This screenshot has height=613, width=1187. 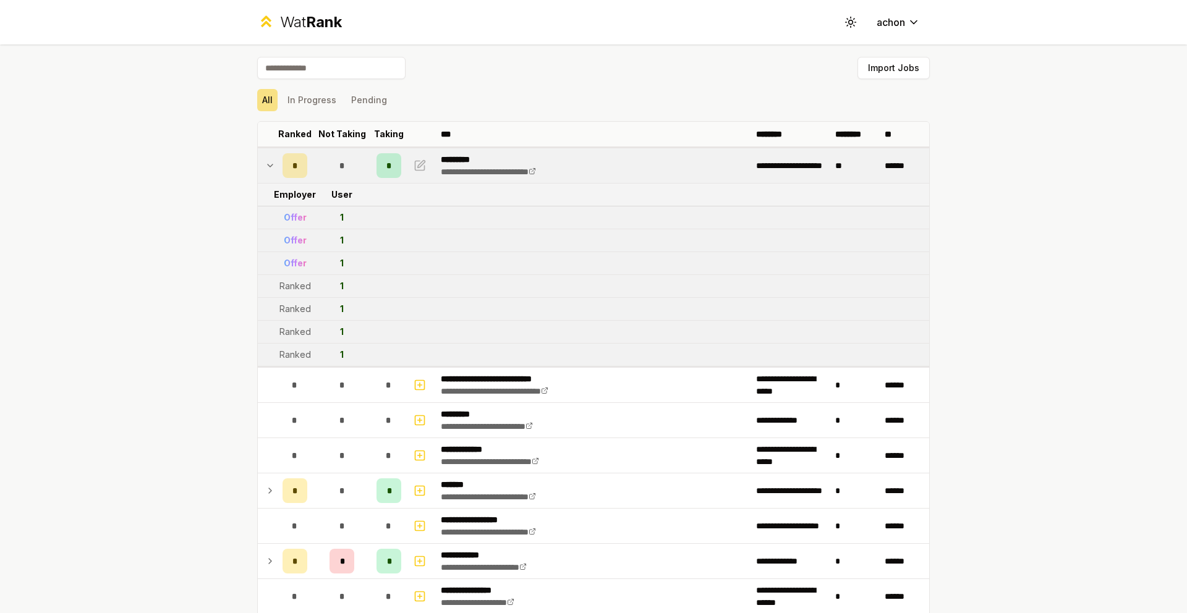 I want to click on button: In Progress, so click(x=312, y=100).